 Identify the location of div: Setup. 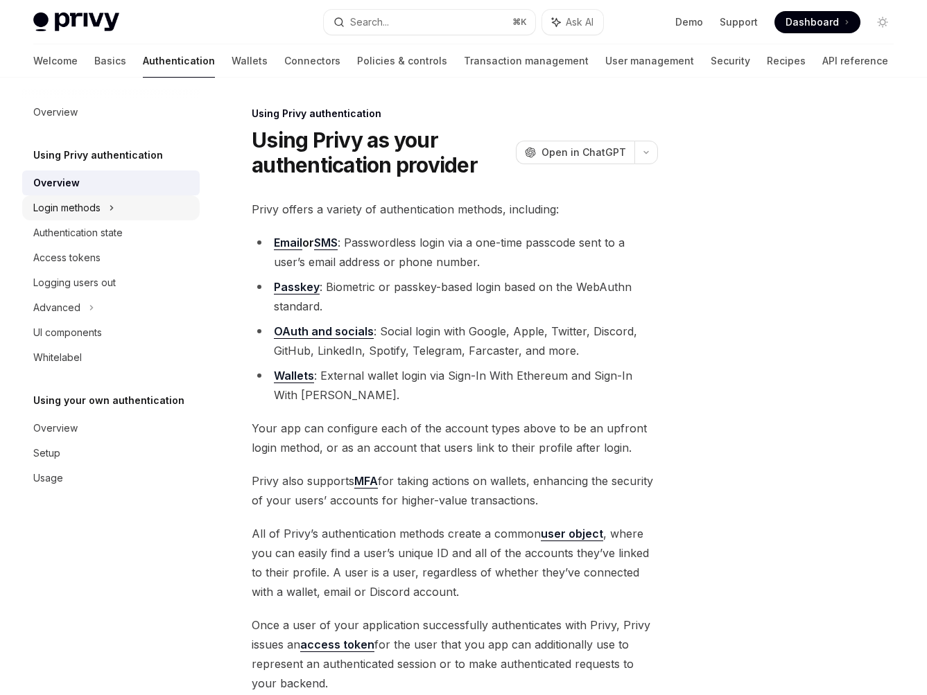
(46, 453).